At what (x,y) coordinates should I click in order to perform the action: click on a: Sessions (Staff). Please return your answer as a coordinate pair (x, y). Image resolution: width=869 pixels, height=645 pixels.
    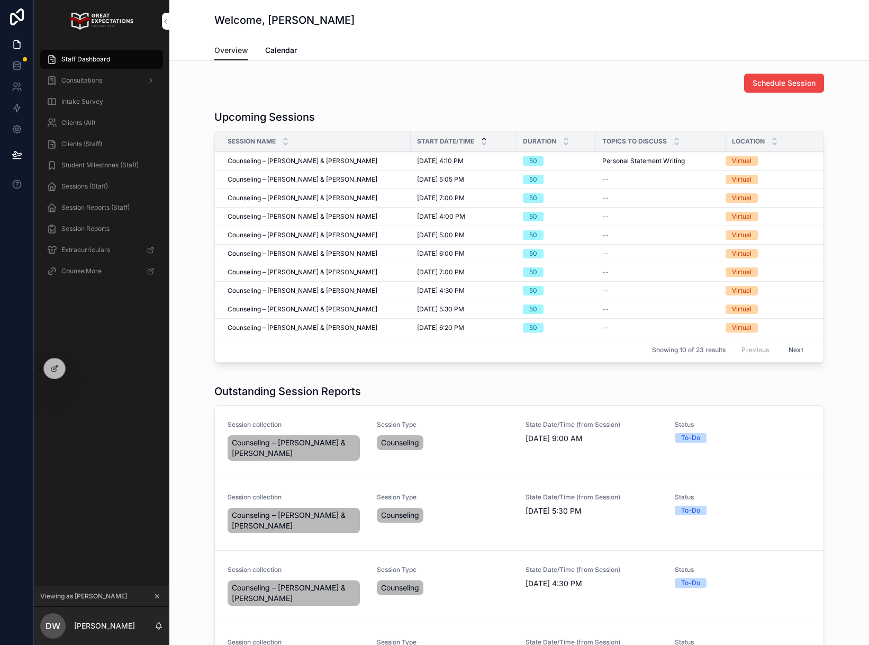
    Looking at the image, I should click on (102, 186).